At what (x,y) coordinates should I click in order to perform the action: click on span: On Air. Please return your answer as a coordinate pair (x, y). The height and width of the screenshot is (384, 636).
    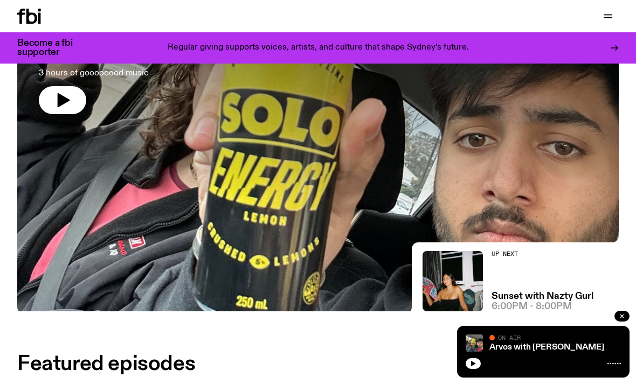
    Looking at the image, I should click on (510, 338).